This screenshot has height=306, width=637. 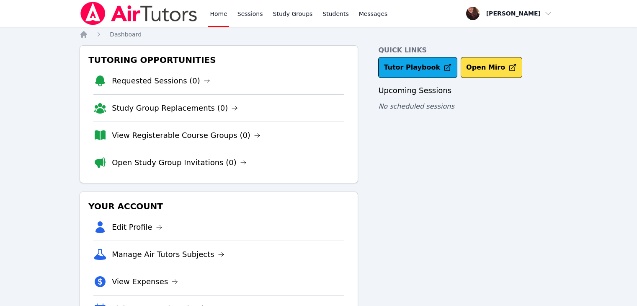 What do you see at coordinates (318, 34) in the screenshot?
I see `nav: Breadcrumb` at bounding box center [318, 34].